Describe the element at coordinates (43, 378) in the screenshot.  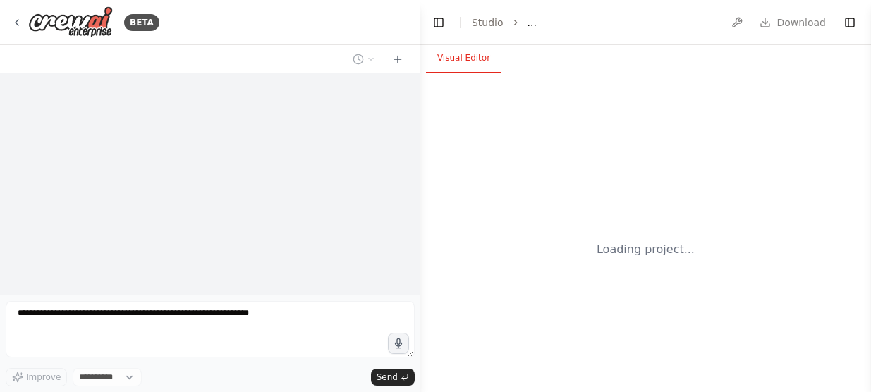
I see `span: Improve` at that location.